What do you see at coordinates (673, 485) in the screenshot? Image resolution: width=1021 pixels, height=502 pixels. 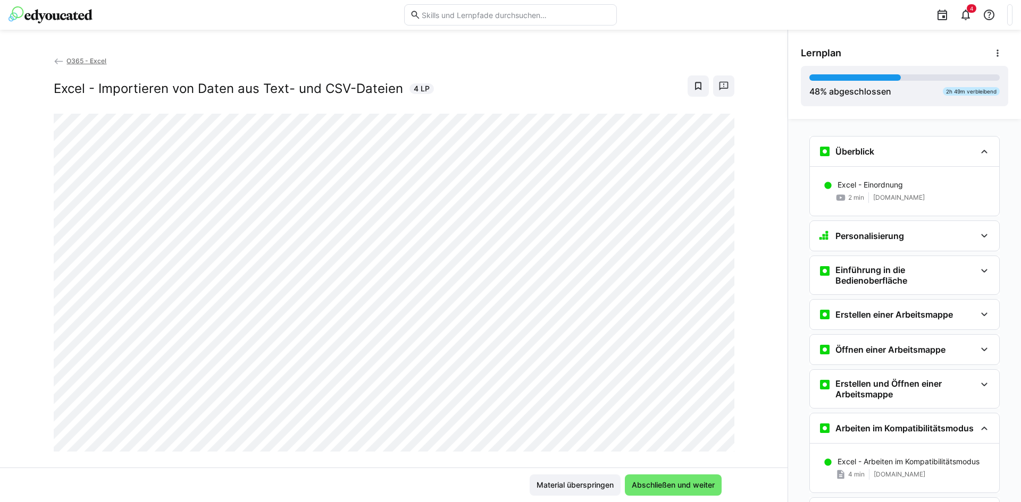 I see `span: Abschließen und weiter` at bounding box center [673, 485].